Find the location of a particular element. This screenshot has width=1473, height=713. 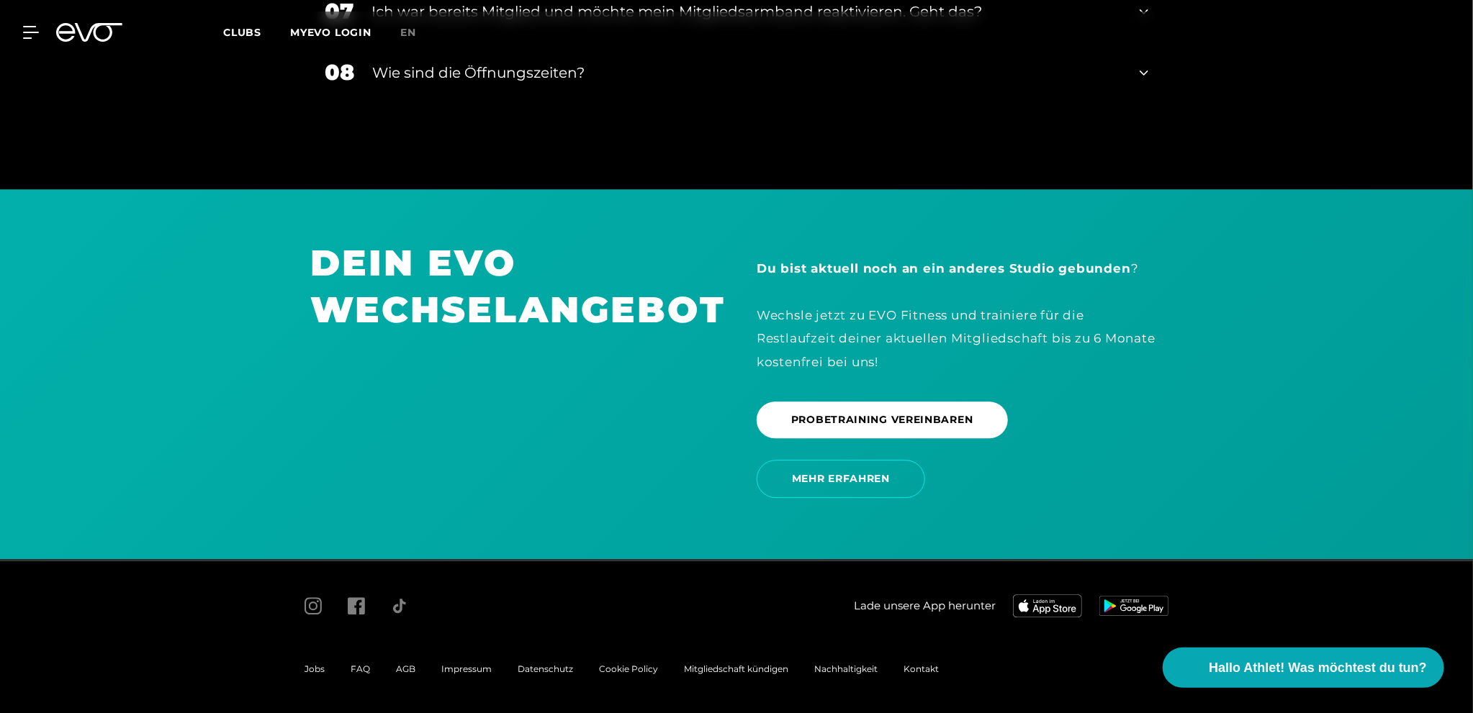

a: Cookie Policy is located at coordinates (628, 669).